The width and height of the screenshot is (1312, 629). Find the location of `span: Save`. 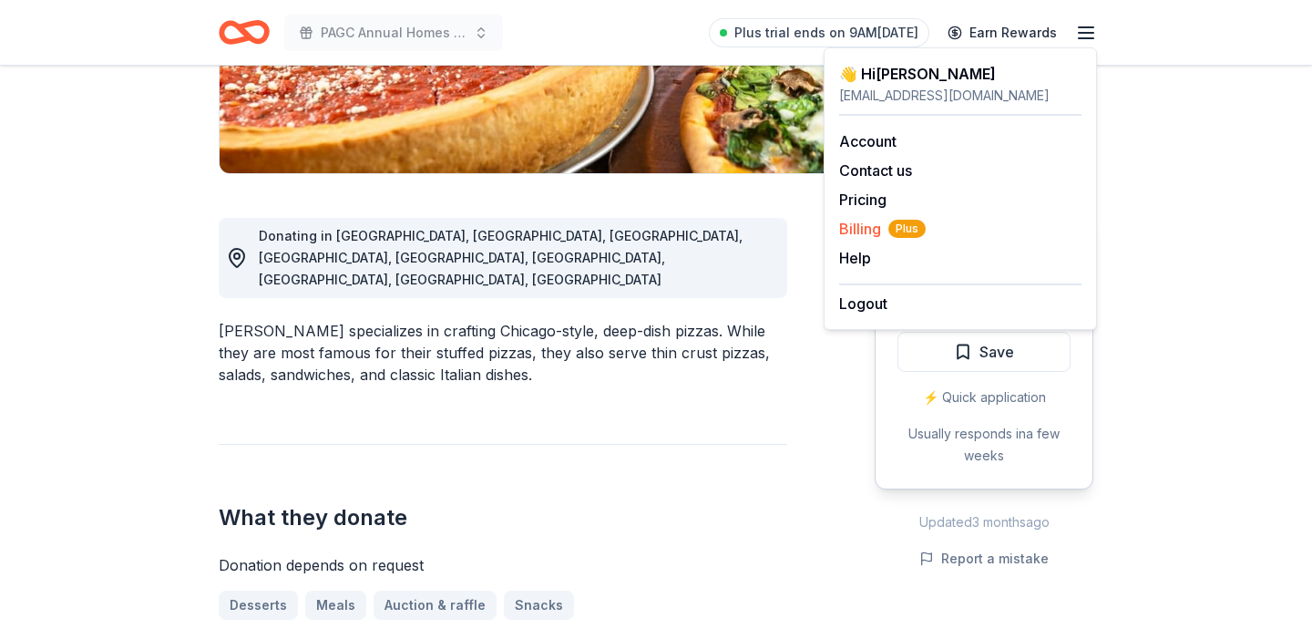

span: Save is located at coordinates (997, 352).